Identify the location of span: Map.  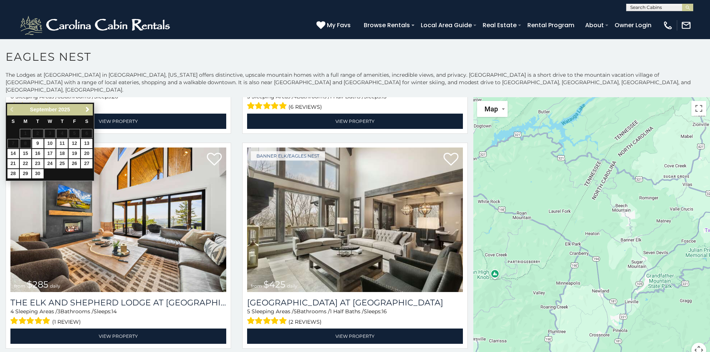
(491, 109).